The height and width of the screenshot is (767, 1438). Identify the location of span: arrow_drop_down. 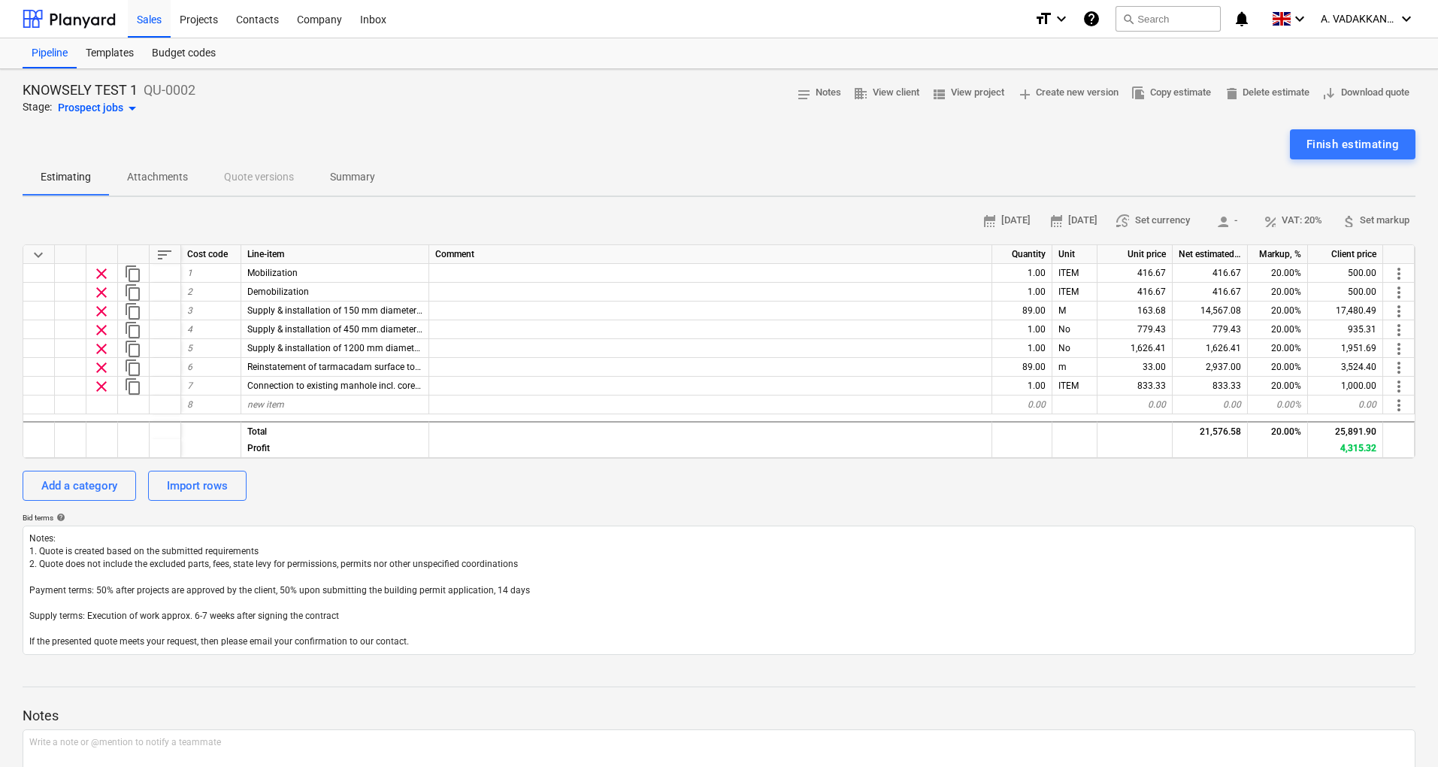
(132, 108).